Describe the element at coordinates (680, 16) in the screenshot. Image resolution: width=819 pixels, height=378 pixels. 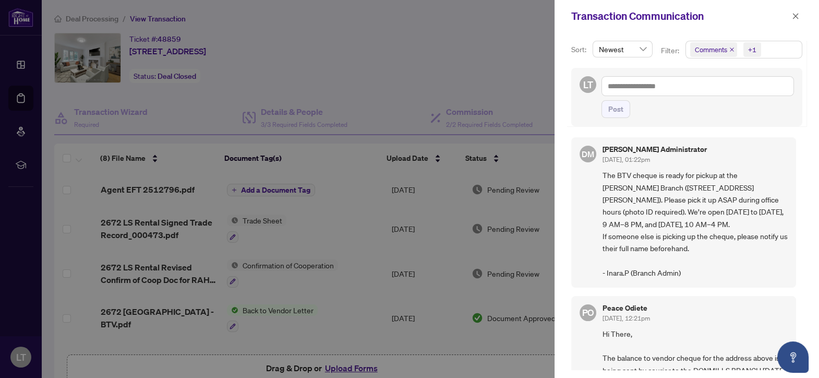
I see `div: Transaction Communication` at that location.